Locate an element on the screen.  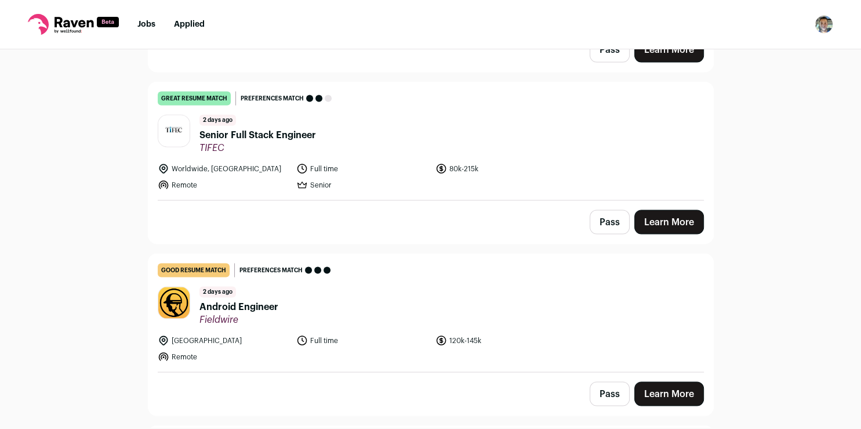
a: Applied is located at coordinates (189, 24).